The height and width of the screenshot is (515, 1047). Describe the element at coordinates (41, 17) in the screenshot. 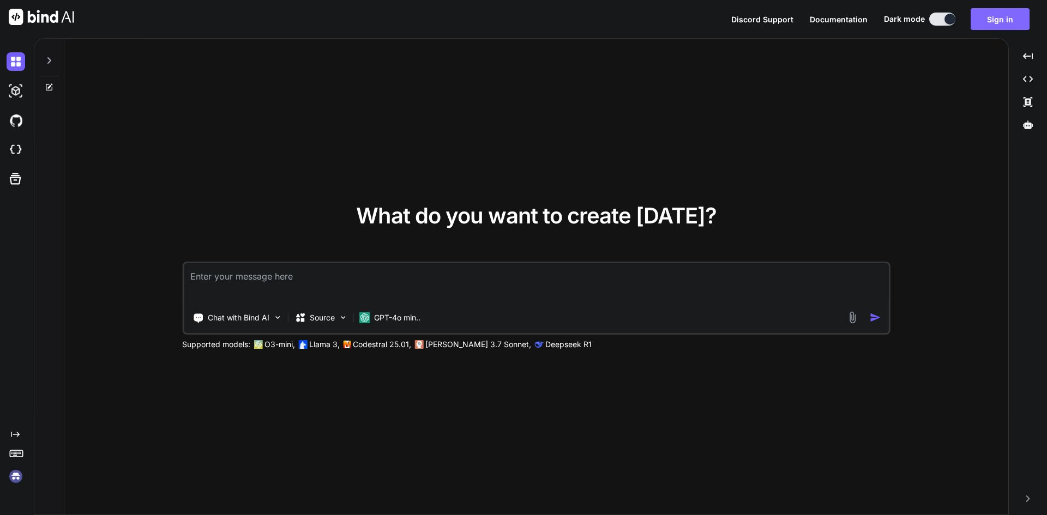

I see `img: Bind AI` at that location.